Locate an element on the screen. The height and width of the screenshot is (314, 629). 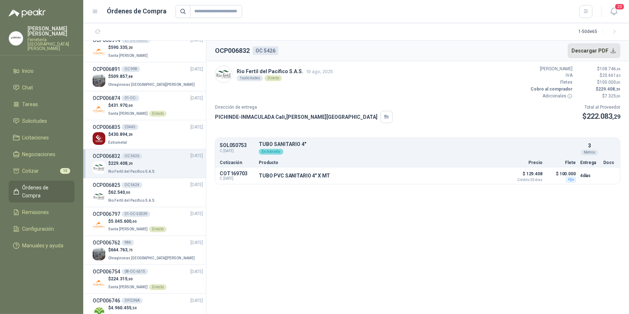
p: Rio Fertil del Pacífico S.A.S. is located at coordinates (285, 71).